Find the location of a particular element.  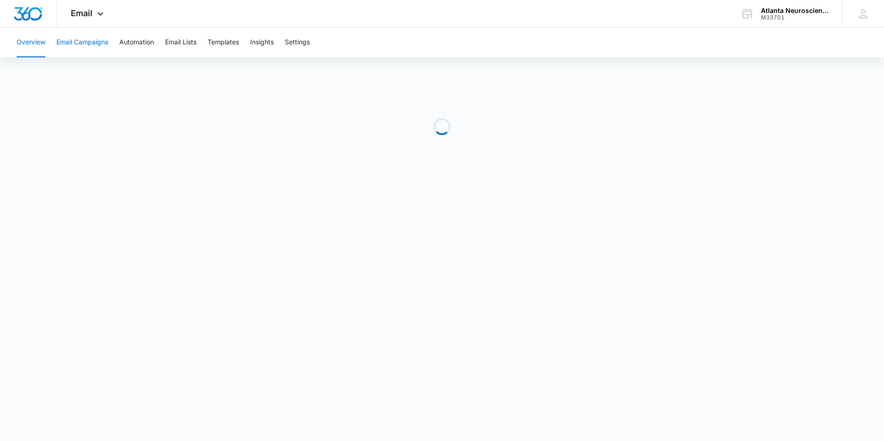

div: account id is located at coordinates (795, 18).